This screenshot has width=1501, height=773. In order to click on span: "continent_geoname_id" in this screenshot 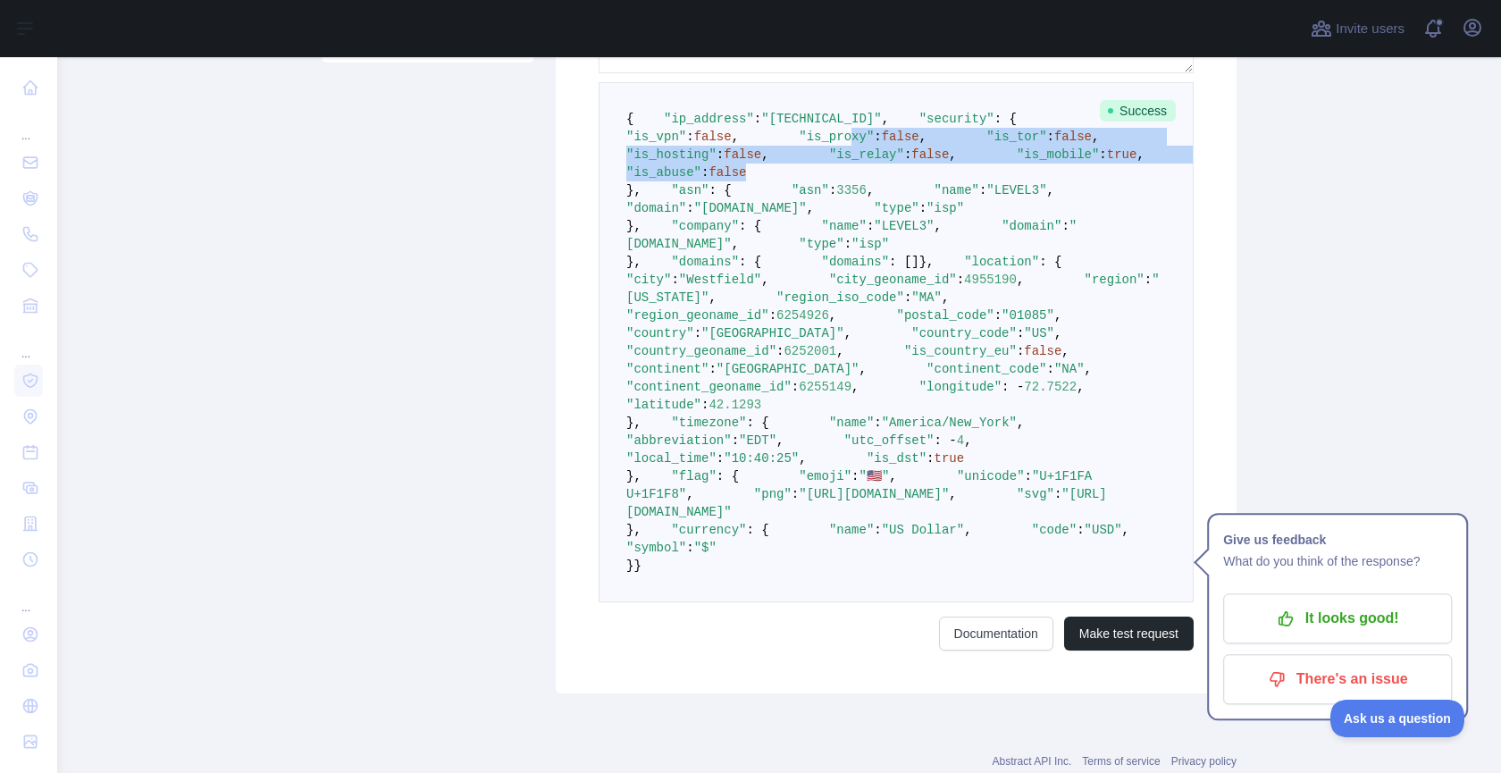, I will do `click(708, 387)`.